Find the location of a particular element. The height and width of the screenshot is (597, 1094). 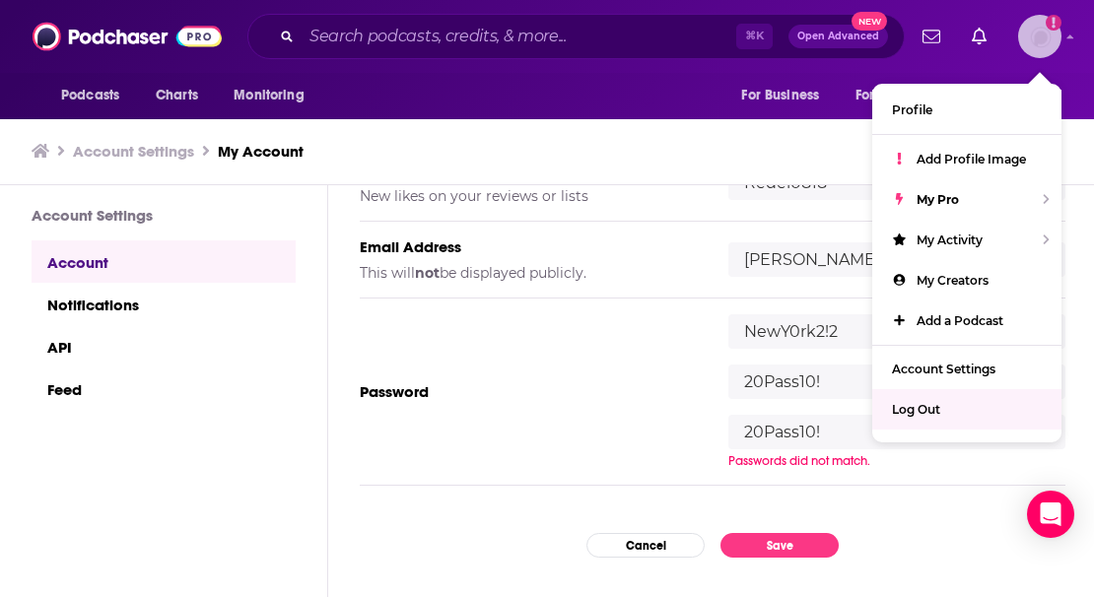

a: Add a Podcast is located at coordinates (967, 320).